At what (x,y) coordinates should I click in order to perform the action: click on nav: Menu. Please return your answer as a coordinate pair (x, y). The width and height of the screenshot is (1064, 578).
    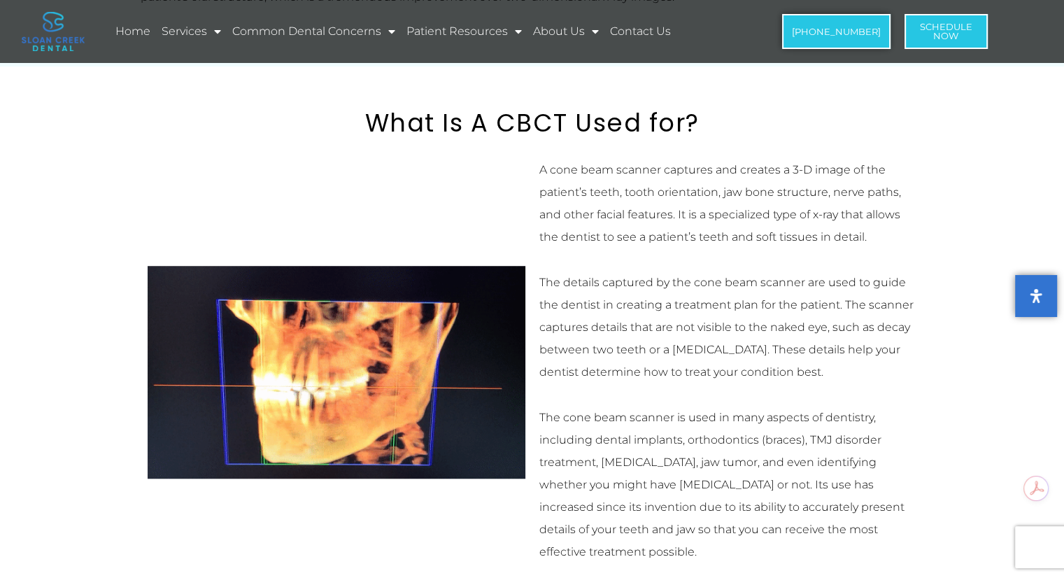
    Looking at the image, I should click on (422, 31).